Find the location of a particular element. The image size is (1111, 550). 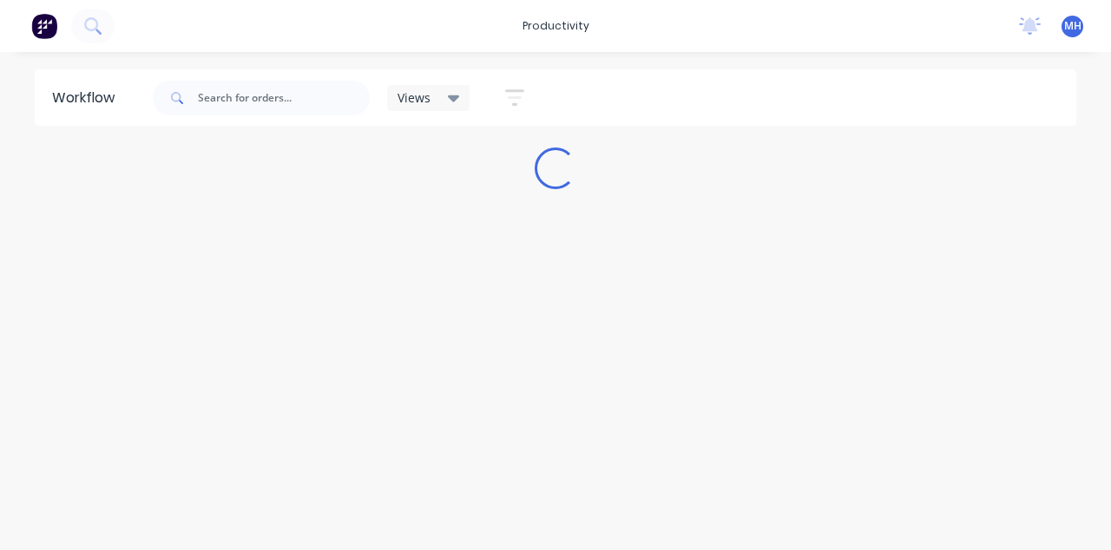

input: Search for orders... is located at coordinates (284, 98).